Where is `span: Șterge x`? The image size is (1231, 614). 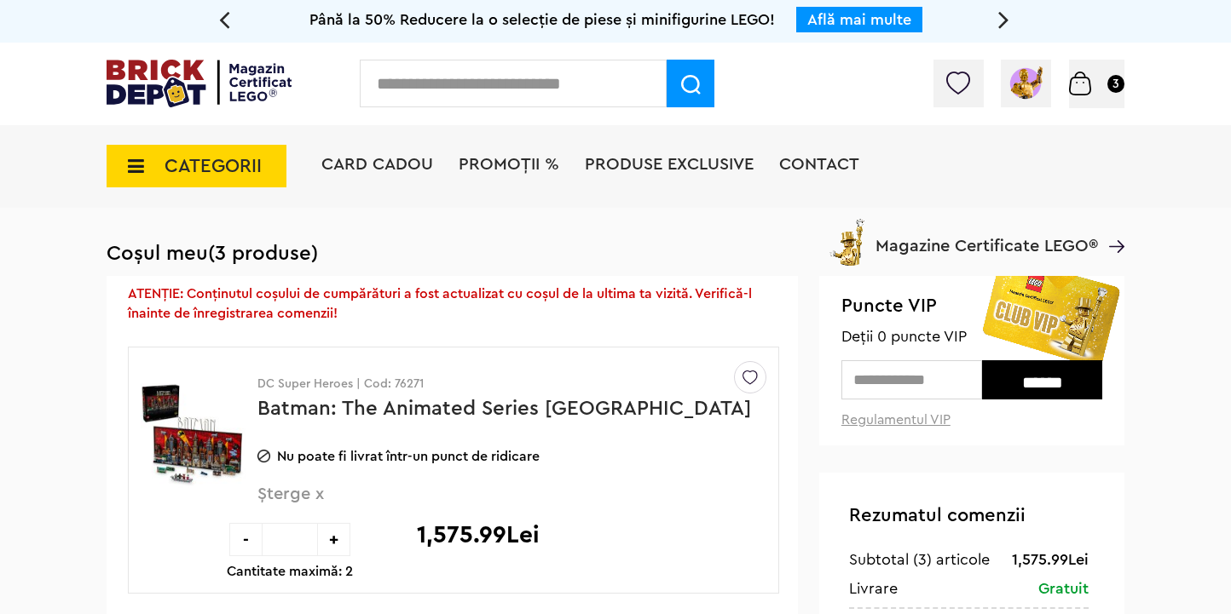 span: Șterge x is located at coordinates (483, 504).